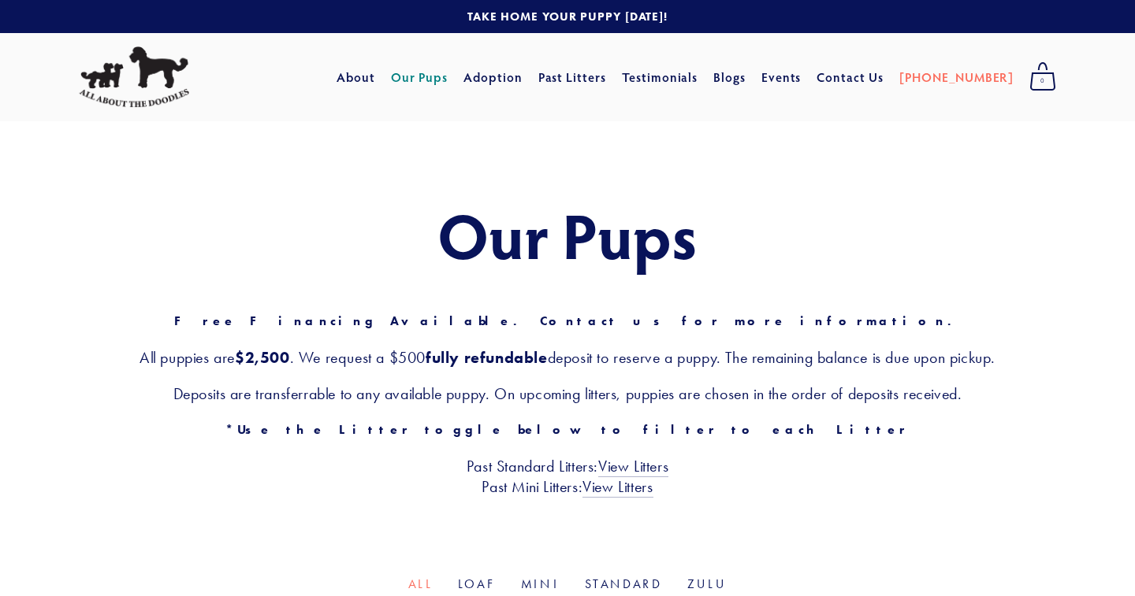 The height and width of the screenshot is (596, 1135). I want to click on strong: Free Financing Available. Contact us for more information., so click(567, 321).